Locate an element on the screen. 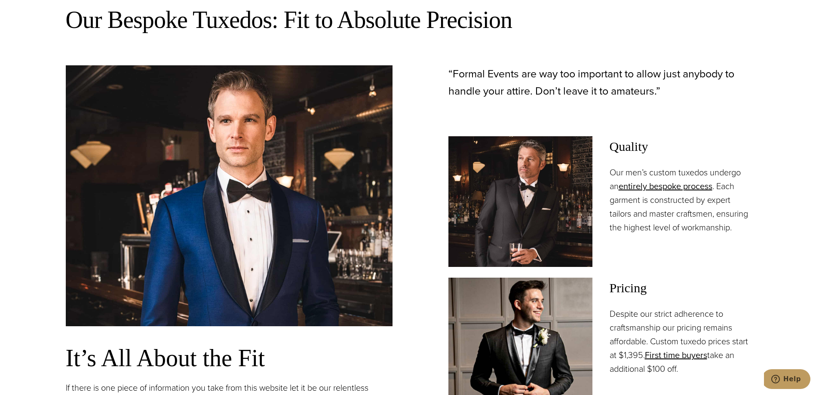 Image resolution: width=819 pixels, height=395 pixels. h3: It’s All About the Fit is located at coordinates (229, 358).